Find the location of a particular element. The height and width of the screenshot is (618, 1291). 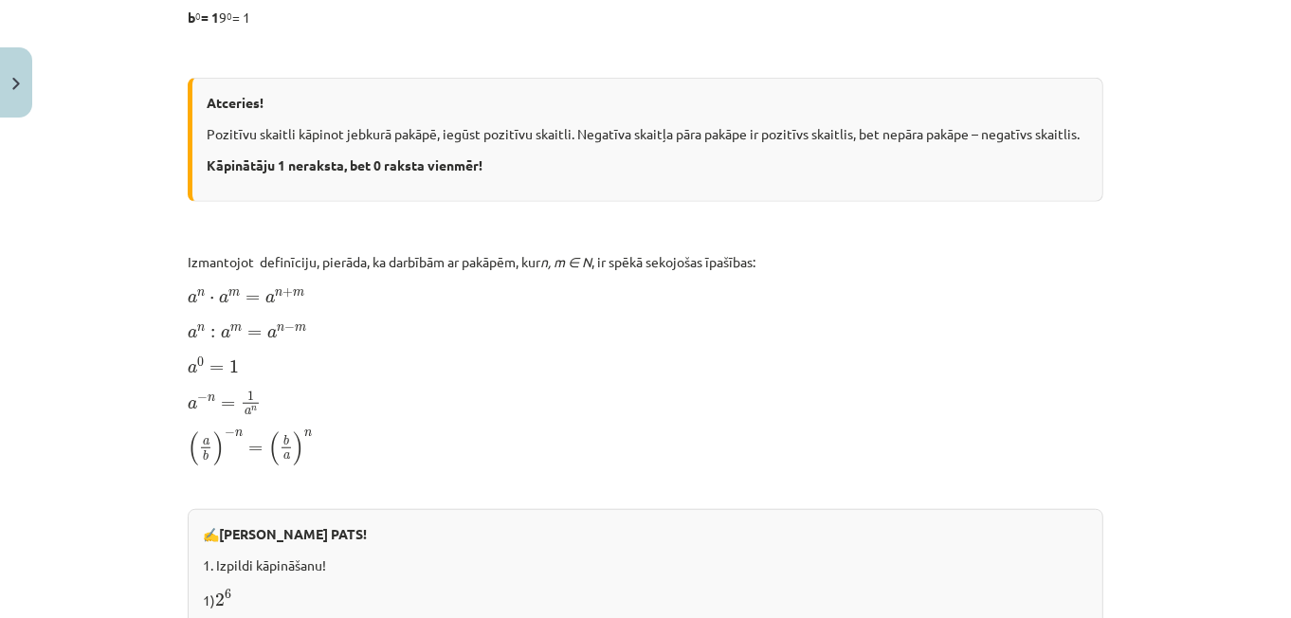

span: 0 is located at coordinates (200, 362).